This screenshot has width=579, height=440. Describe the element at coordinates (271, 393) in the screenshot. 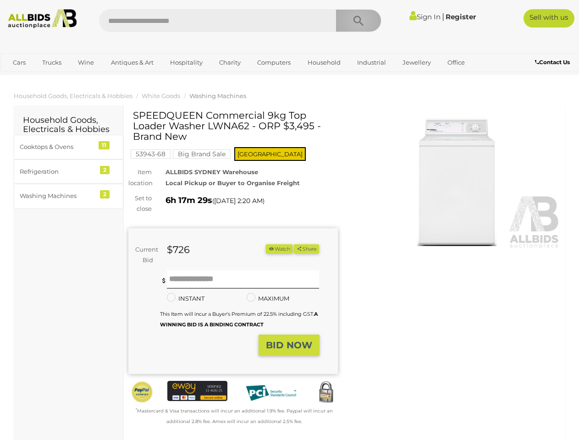

I see `img: PCI DSS compliant` at that location.